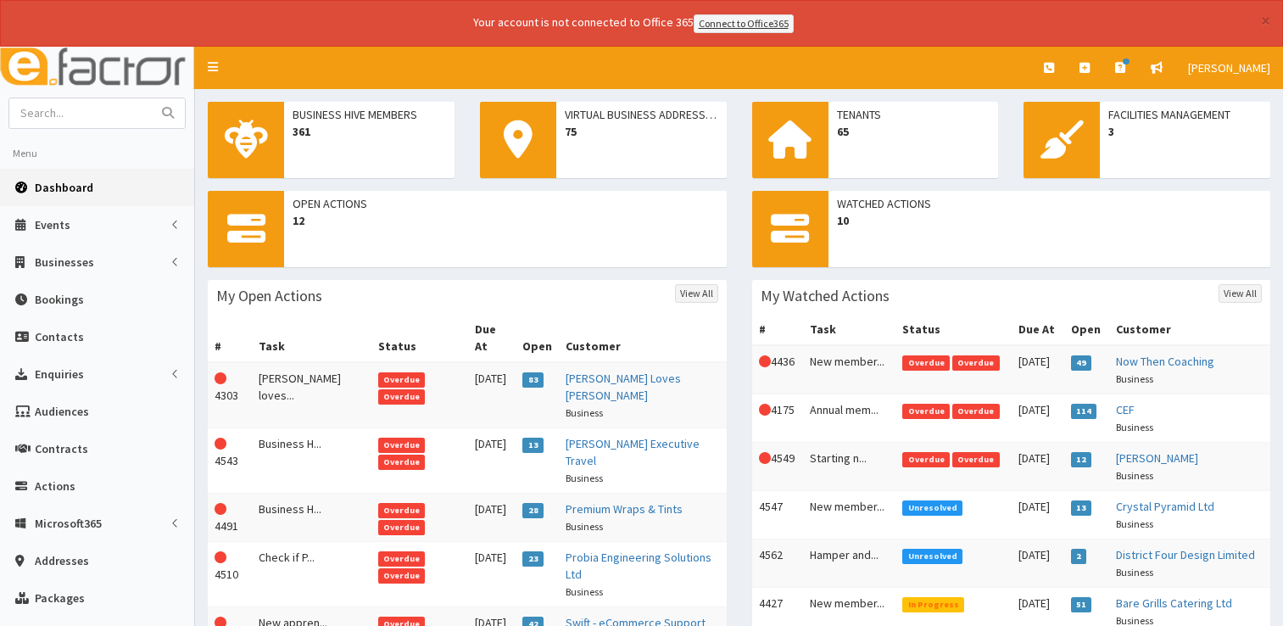  I want to click on td: 4510, so click(230, 573).